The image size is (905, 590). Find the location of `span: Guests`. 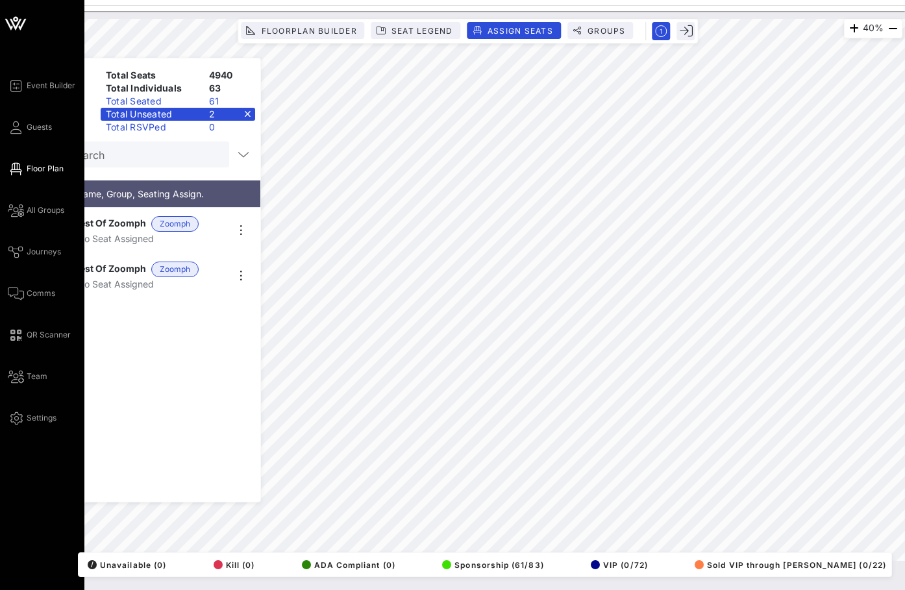

span: Guests is located at coordinates (39, 127).